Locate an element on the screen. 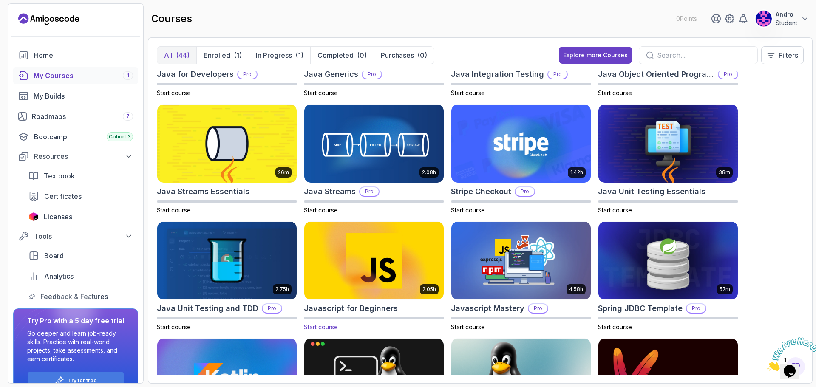  div: My Builds is located at coordinates (83, 96).